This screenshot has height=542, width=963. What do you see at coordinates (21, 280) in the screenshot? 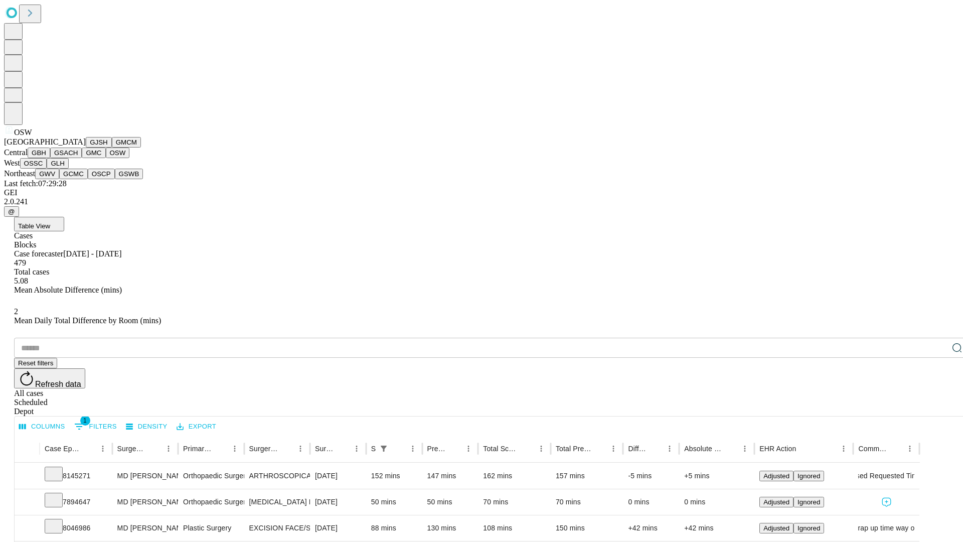
I see `span: 5.08` at bounding box center [21, 280].